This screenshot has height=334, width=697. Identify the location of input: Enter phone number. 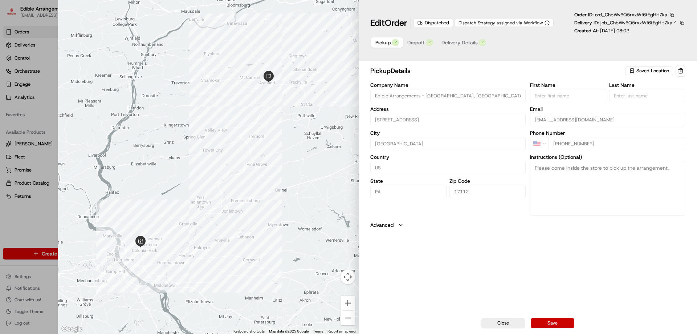
(617, 143).